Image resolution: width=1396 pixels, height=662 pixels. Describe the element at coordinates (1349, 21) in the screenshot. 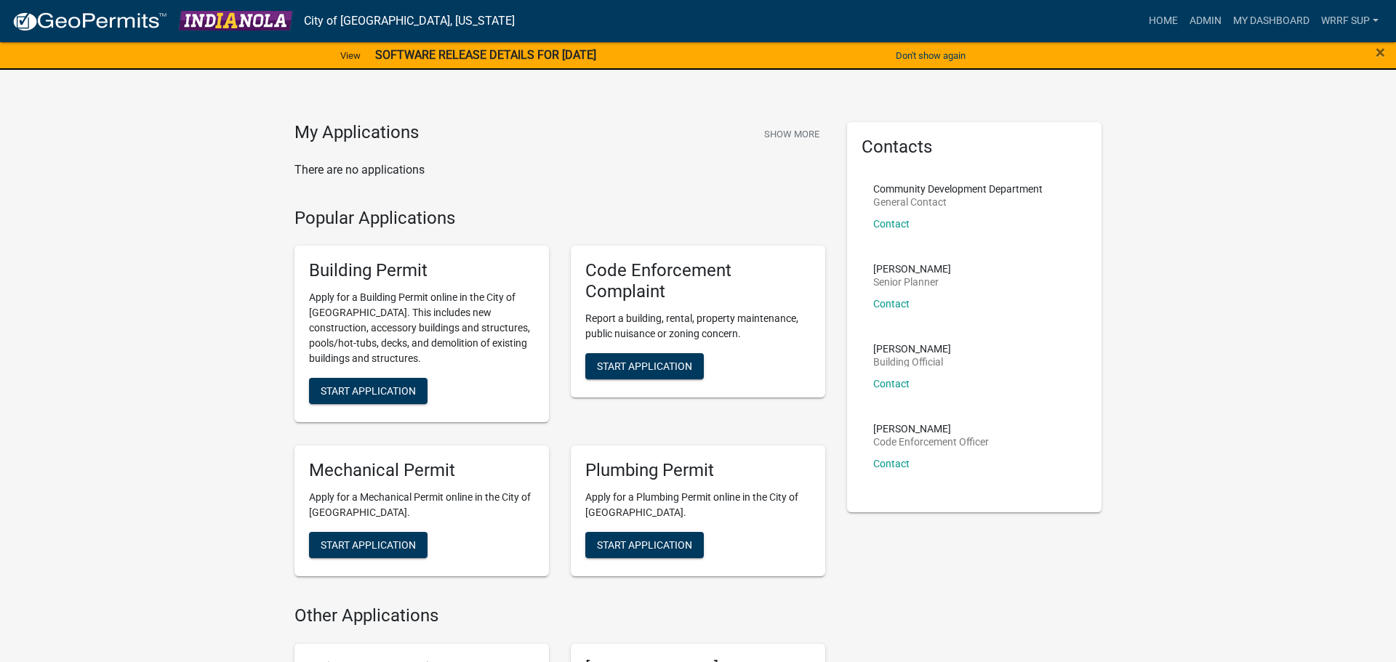

I see `a: WRRF Sup` at that location.